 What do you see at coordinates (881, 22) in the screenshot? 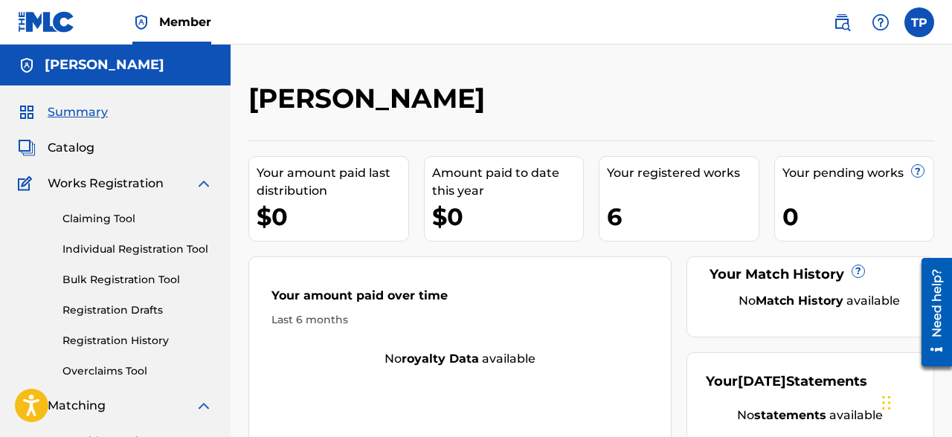
I see `img: help` at bounding box center [881, 22].